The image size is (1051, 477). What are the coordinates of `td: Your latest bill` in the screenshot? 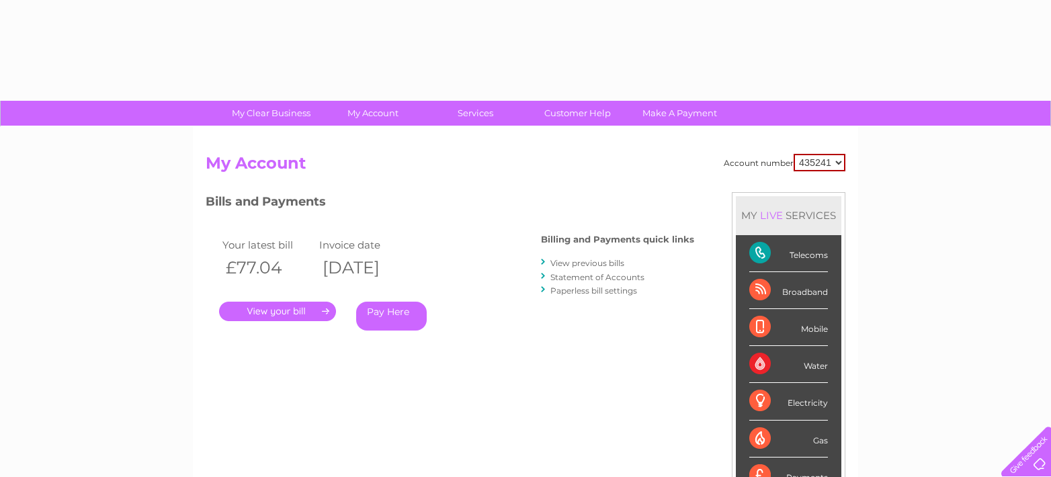 It's located at (267, 245).